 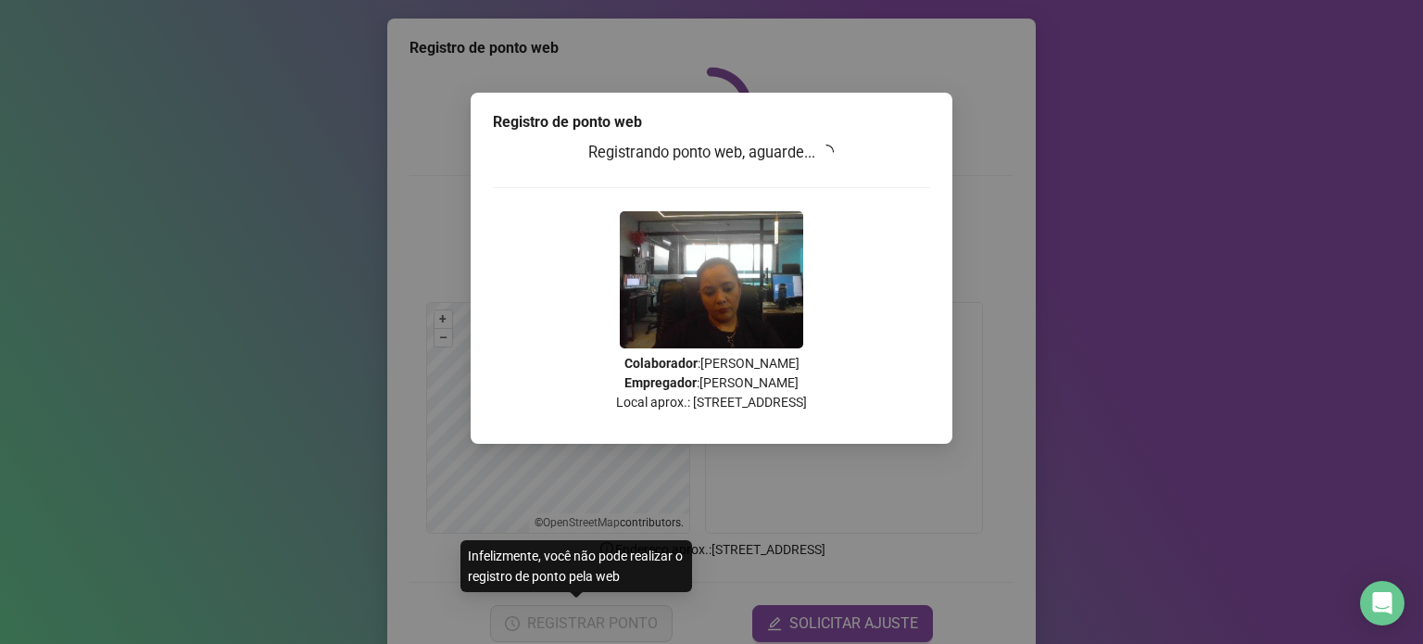 What do you see at coordinates (576, 566) in the screenshot?
I see `div: Infelizmente, você não pode realizar o registro de ponto pela web` at bounding box center [576, 566].